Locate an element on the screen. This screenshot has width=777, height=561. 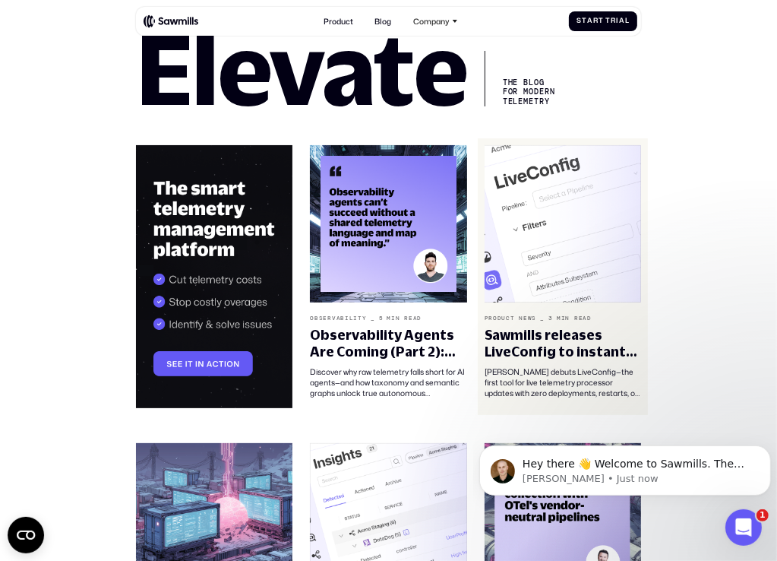
img: Profile image for Winston is located at coordinates (30, 58).